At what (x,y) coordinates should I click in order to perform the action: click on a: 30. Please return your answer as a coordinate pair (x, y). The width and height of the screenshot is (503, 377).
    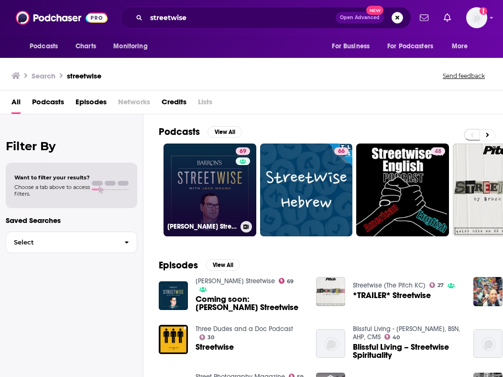
    Looking at the image, I should click on (207, 337).